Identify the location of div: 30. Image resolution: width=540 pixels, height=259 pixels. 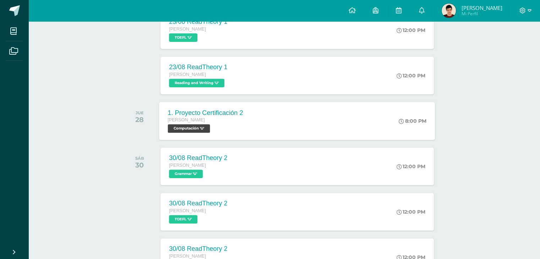
(140, 165).